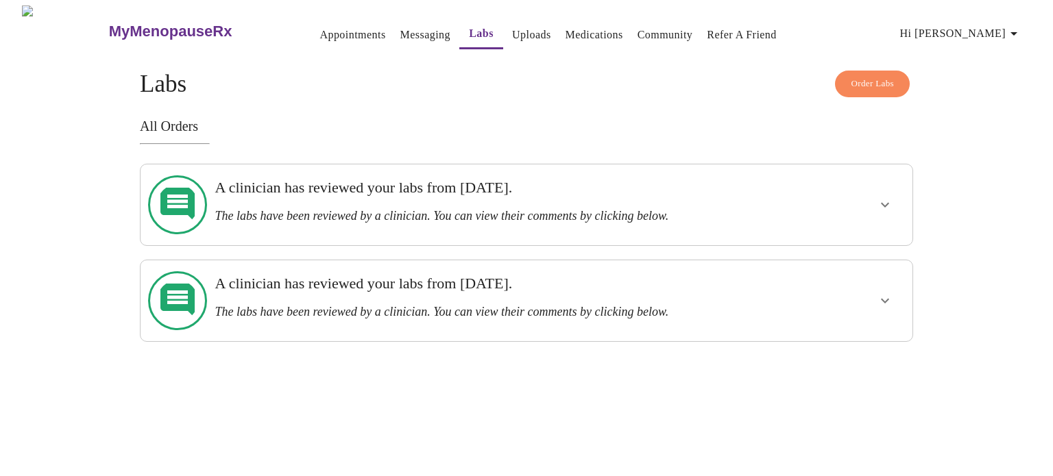 This screenshot has height=476, width=1053. Describe the element at coordinates (526, 126) in the screenshot. I see `h3: All Orders` at that location.